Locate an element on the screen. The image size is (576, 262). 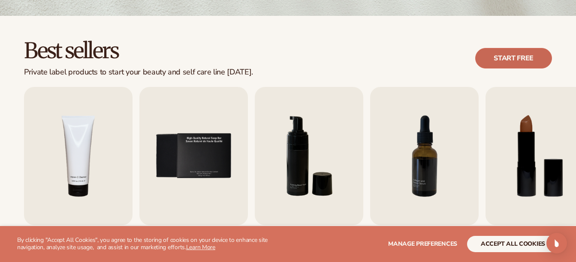
p: By clicking "Accept All Cookies", you agree to the storing of cookies on your device to enhance s... is located at coordinates (150, 244).